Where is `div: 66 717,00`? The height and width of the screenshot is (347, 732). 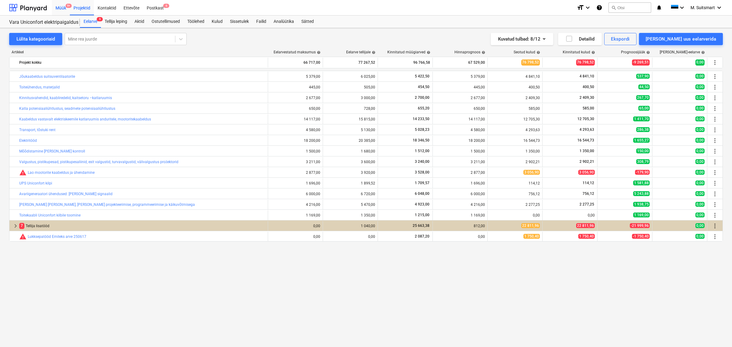
div: 66 717,00 is located at coordinates (295, 63).